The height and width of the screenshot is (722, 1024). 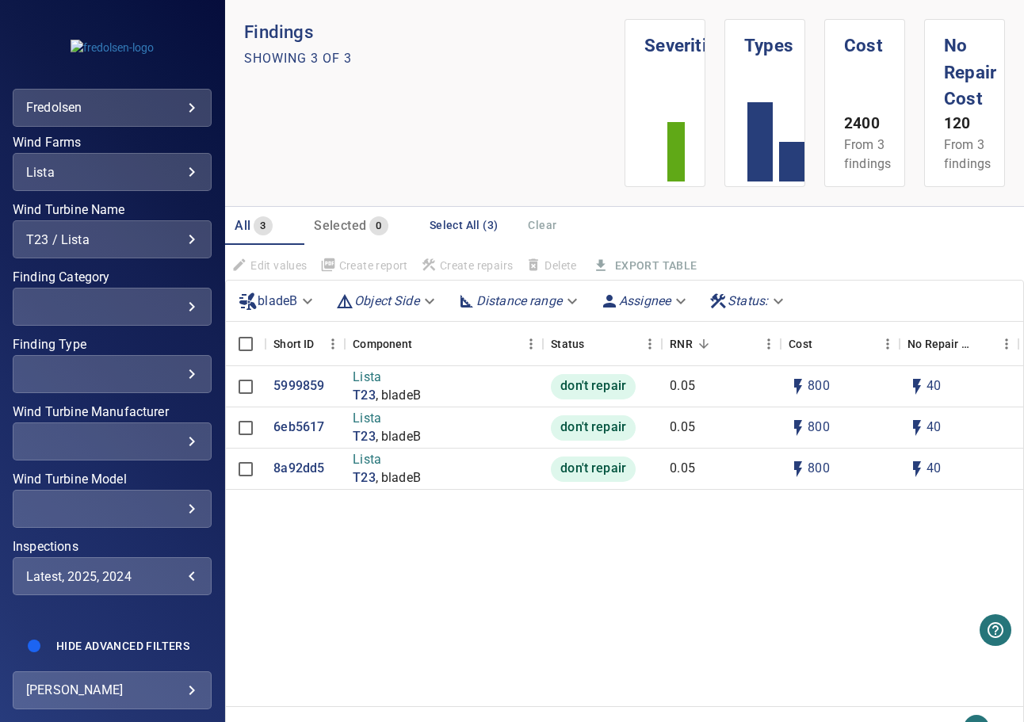 I want to click on div: Inspections, so click(x=112, y=576).